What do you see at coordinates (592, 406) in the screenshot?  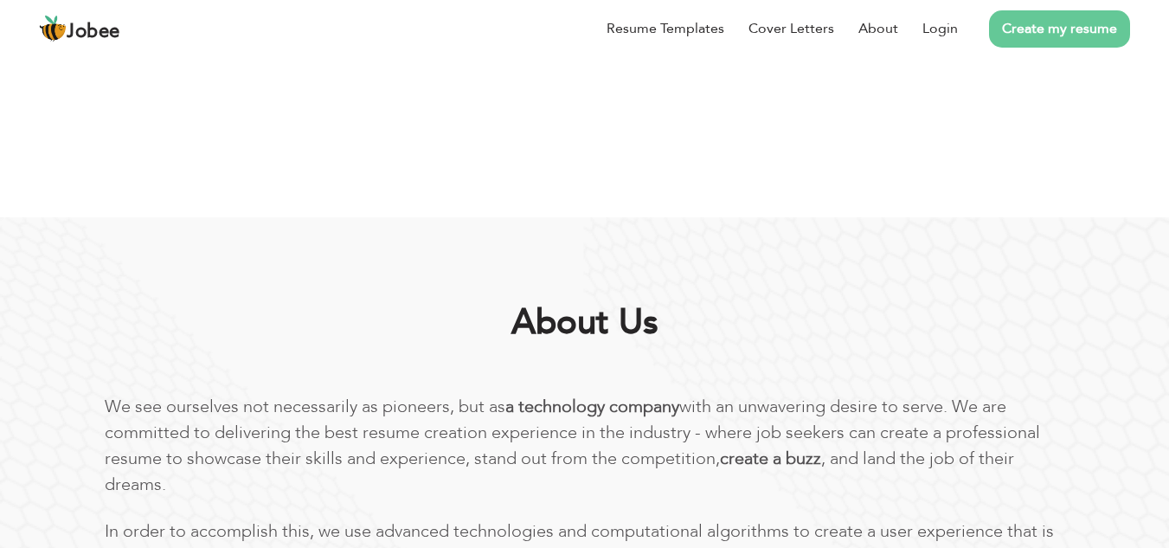 I see `b: a technology company` at bounding box center [592, 406].